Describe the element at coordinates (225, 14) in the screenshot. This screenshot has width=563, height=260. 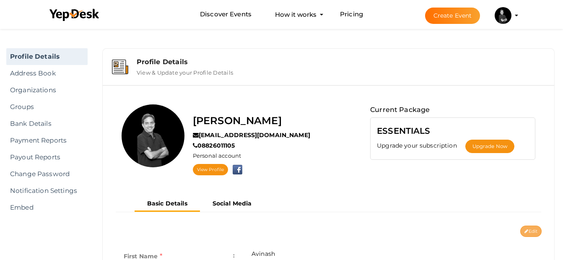
I see `a: Discover Events` at that location.